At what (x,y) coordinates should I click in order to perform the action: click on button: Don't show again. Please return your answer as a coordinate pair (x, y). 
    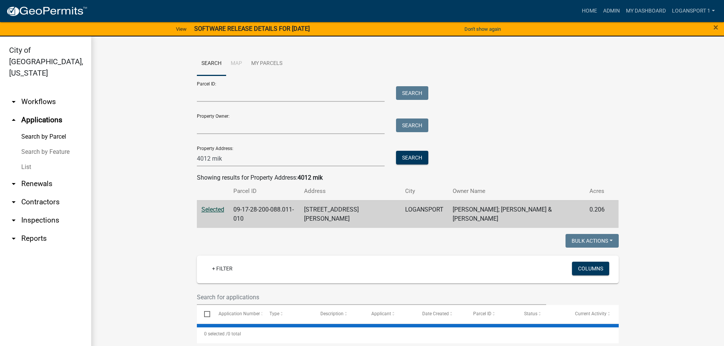
    Looking at the image, I should click on (483, 29).